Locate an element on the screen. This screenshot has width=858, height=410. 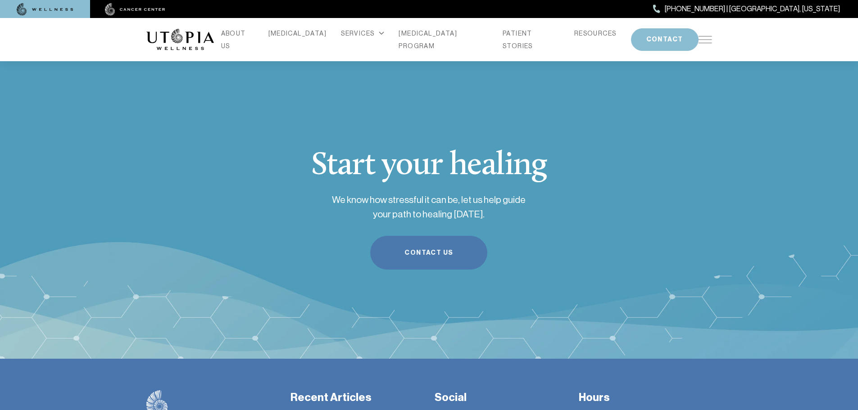
img: wellness is located at coordinates (45, 9).